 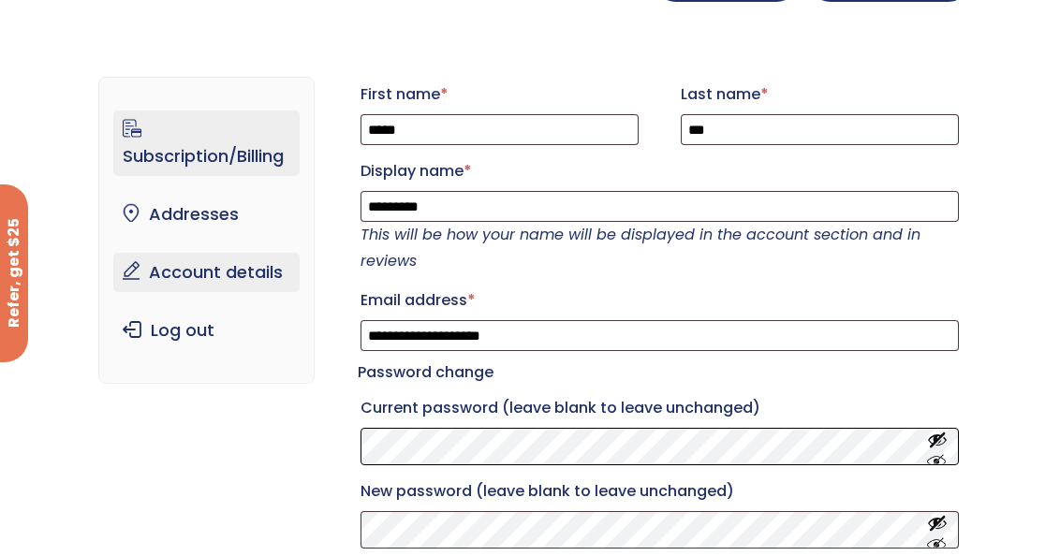 I want to click on a: Account details, so click(x=206, y=272).